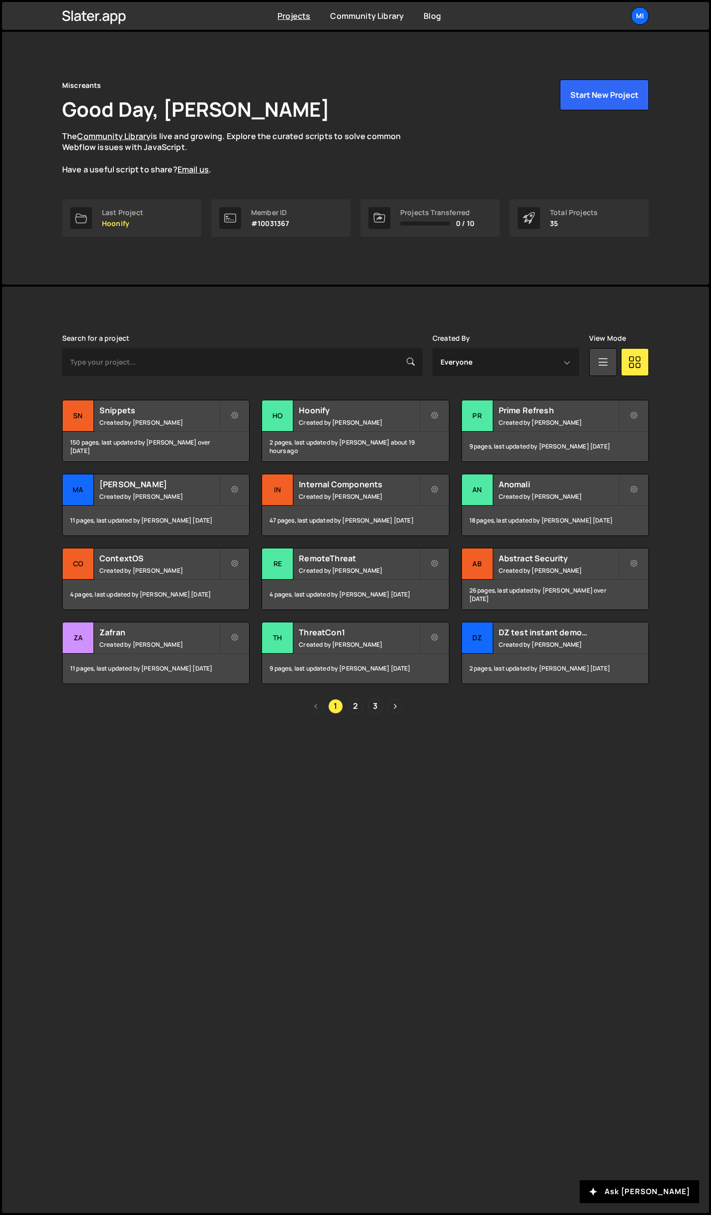  I want to click on h2: Prime Refresh, so click(558, 410).